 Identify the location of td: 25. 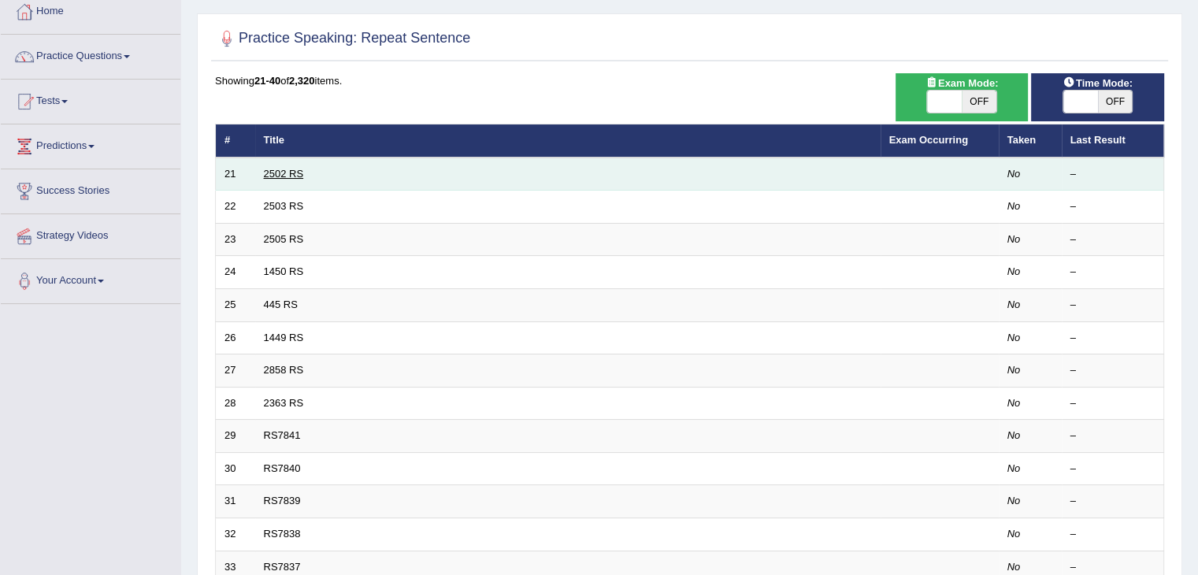
(235, 306).